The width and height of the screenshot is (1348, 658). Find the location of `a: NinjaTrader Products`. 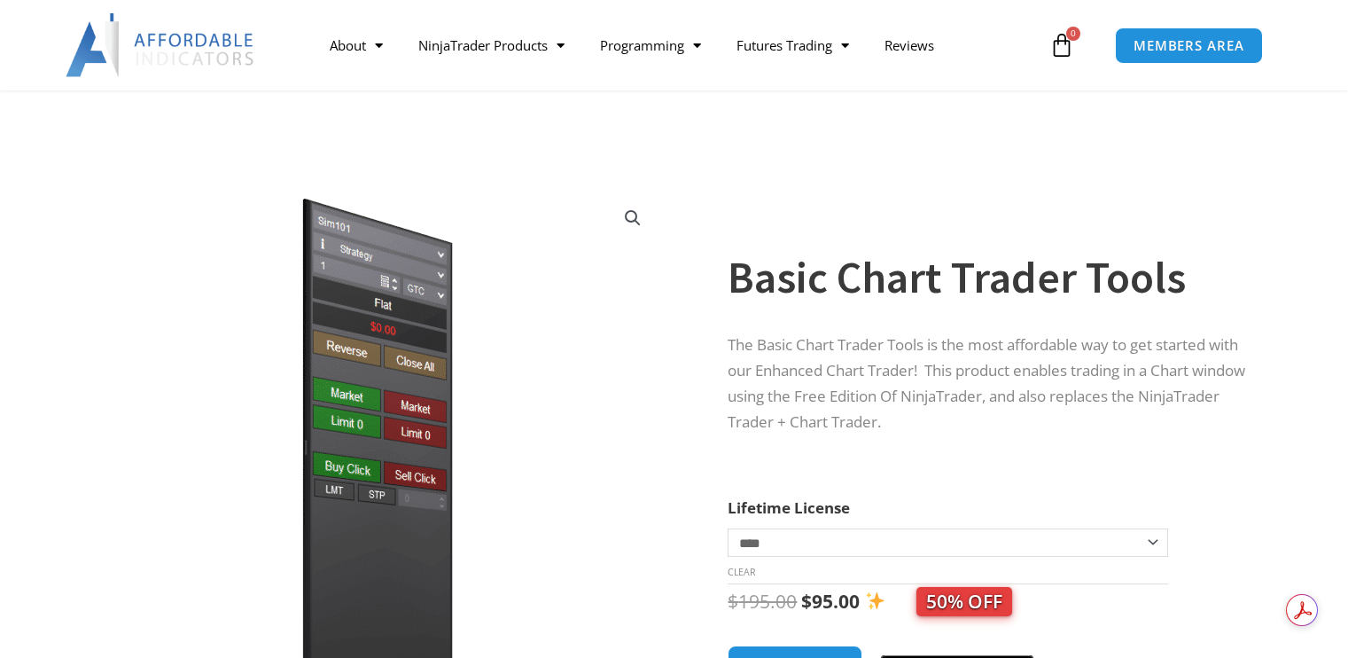

a: NinjaTrader Products is located at coordinates (491, 45).